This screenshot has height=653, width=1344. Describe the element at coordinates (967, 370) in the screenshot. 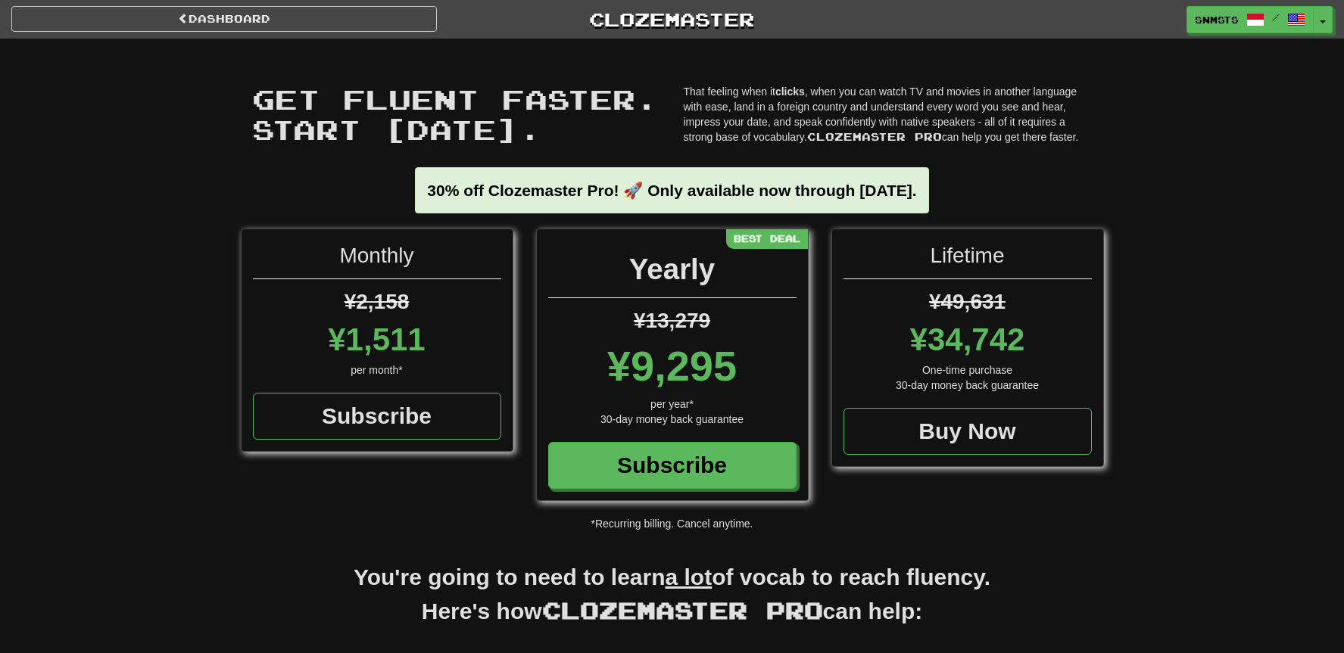

I see `div: One-time purchase` at that location.